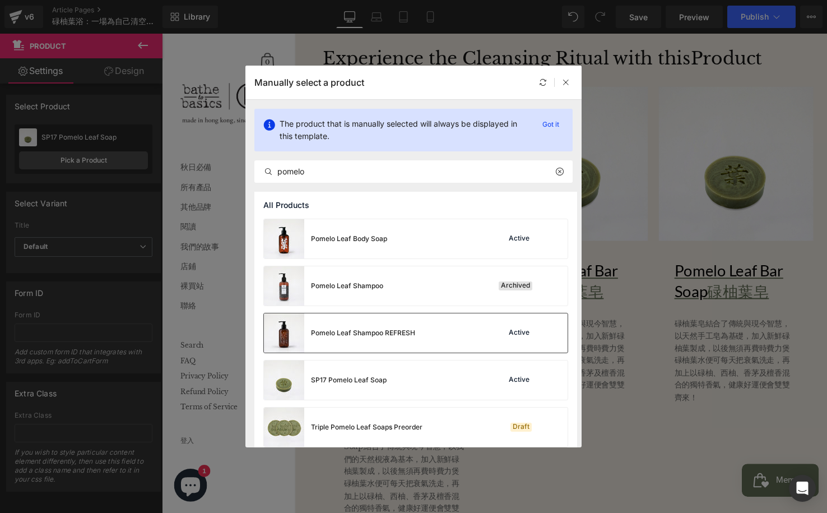 This screenshot has height=513, width=827. What do you see at coordinates (349, 239) in the screenshot?
I see `div: Pomelo Leaf Body Soap` at bounding box center [349, 239].